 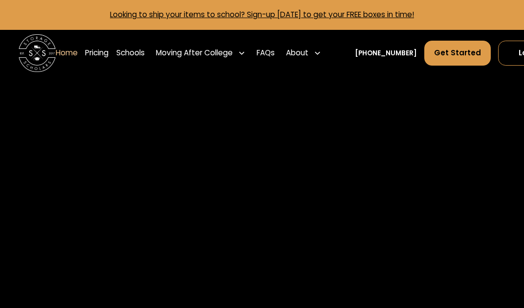 What do you see at coordinates (37, 53) in the screenshot?
I see `img: Storage Scholars main logo` at bounding box center [37, 53].